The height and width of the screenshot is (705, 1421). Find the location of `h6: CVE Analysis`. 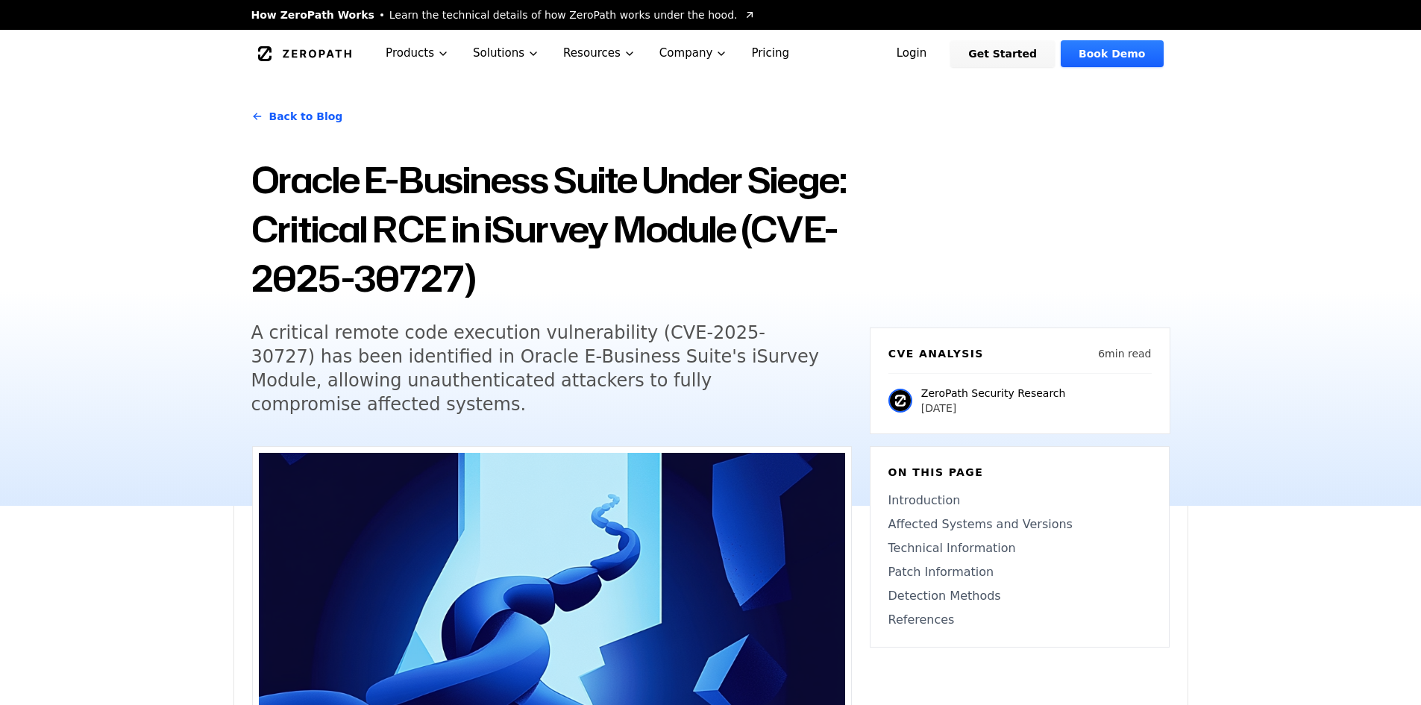

h6: CVE Analysis is located at coordinates (936, 354).